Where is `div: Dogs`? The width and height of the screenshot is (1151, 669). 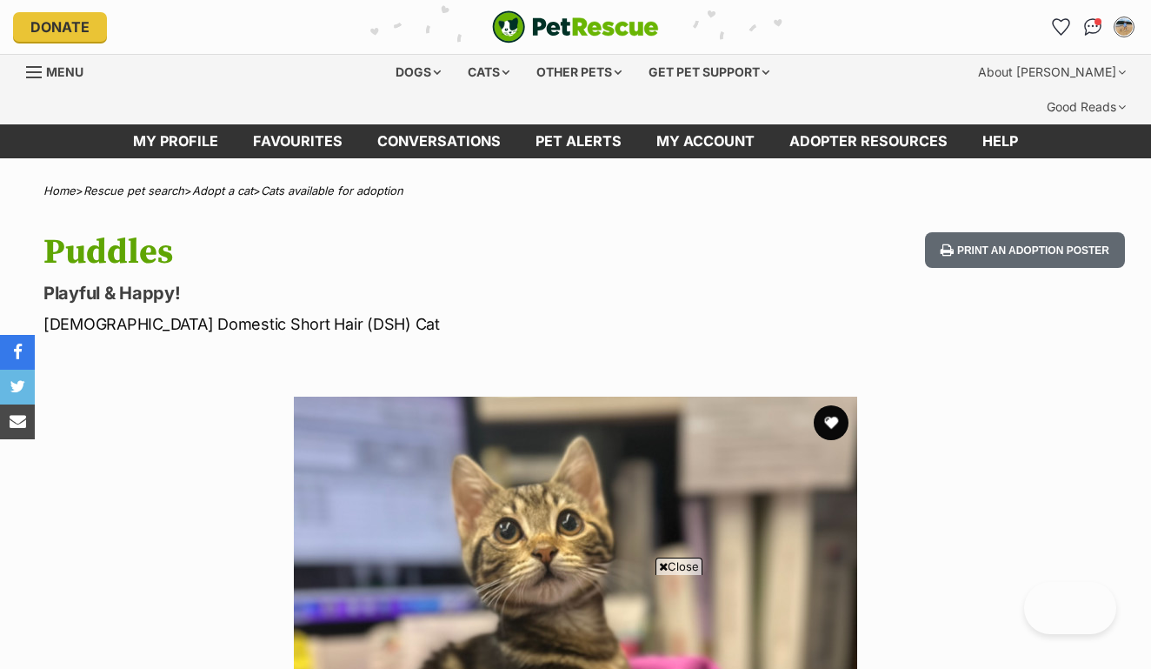
div: Dogs is located at coordinates (418, 72).